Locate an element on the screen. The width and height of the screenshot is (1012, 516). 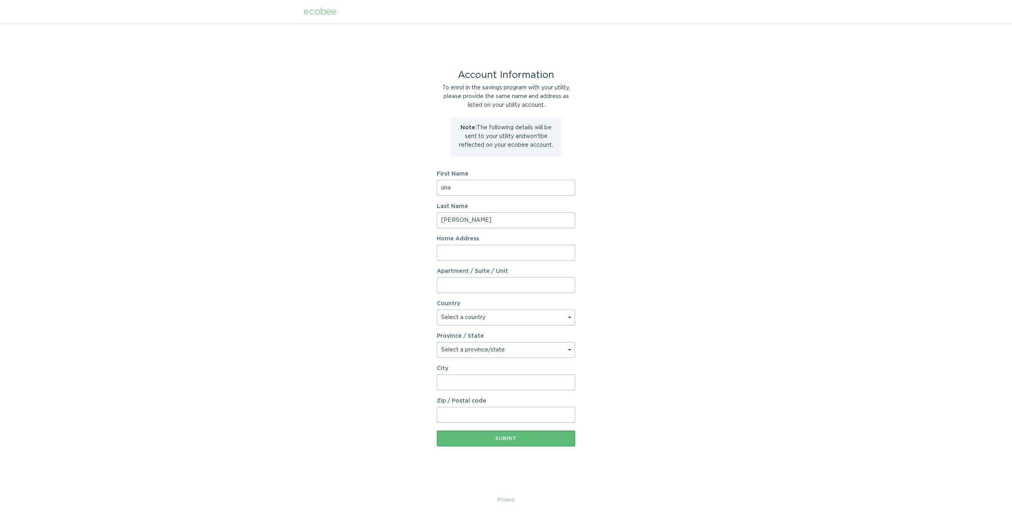
div: To enrol in the savings program with your utility, please provide the same name and address as li... is located at coordinates (506, 96).